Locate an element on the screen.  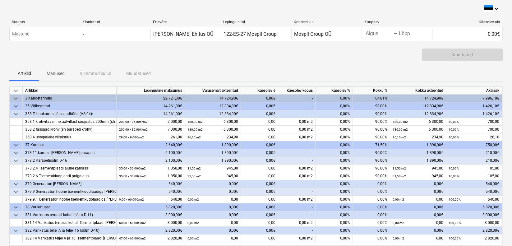
div: 22 721,00€ is located at coordinates (151, 98).